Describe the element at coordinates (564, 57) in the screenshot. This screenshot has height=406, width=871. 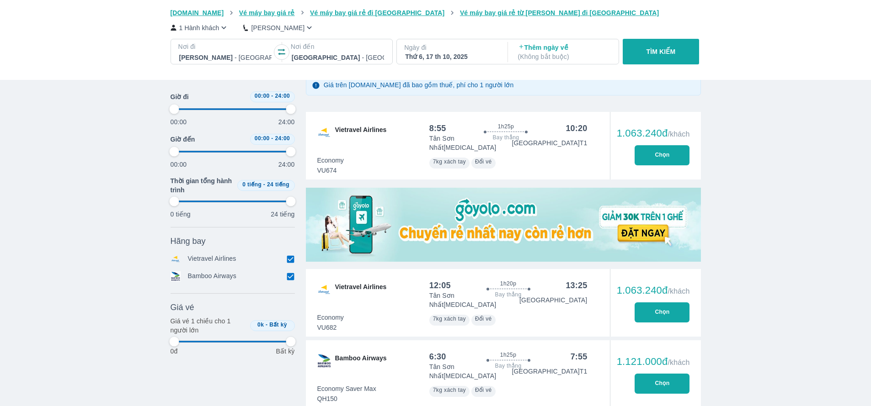
I see `p: ( Không bắt buộc )` at that location.